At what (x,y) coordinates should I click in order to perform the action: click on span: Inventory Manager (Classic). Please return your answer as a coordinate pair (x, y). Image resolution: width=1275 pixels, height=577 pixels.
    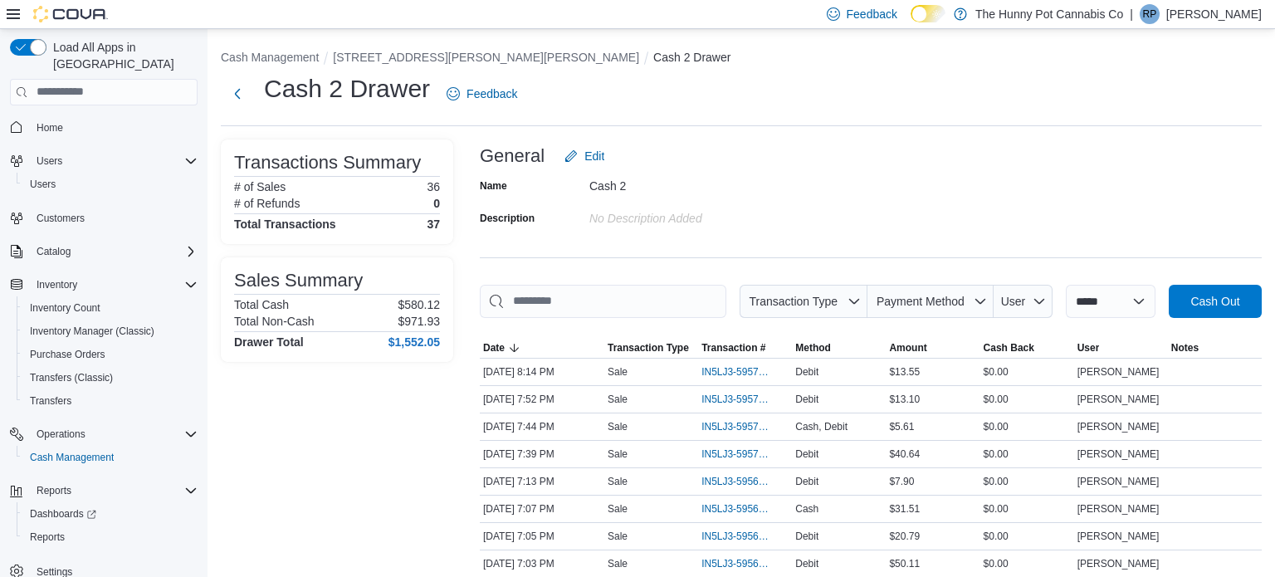
    Looking at the image, I should click on (110, 331).